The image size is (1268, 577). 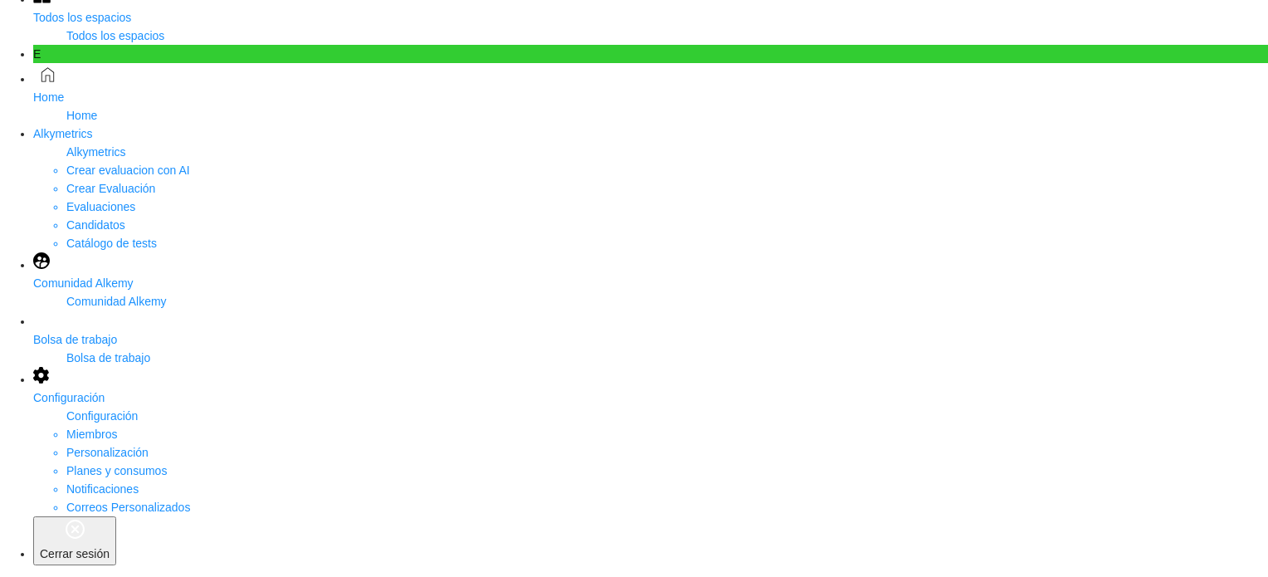 What do you see at coordinates (111, 243) in the screenshot?
I see `a: Catálogo de tests` at bounding box center [111, 243].